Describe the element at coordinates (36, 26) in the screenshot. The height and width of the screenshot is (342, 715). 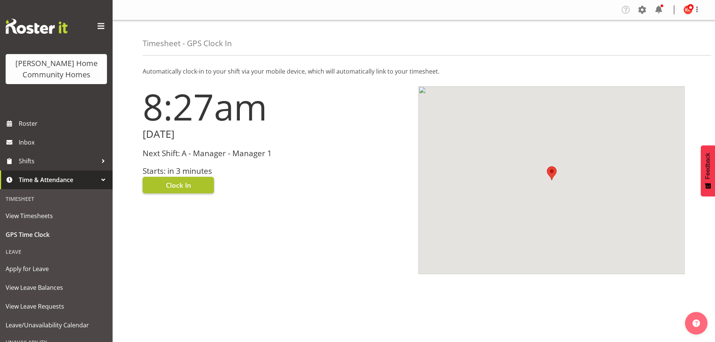
I see `img: Rosterit website logo` at that location.